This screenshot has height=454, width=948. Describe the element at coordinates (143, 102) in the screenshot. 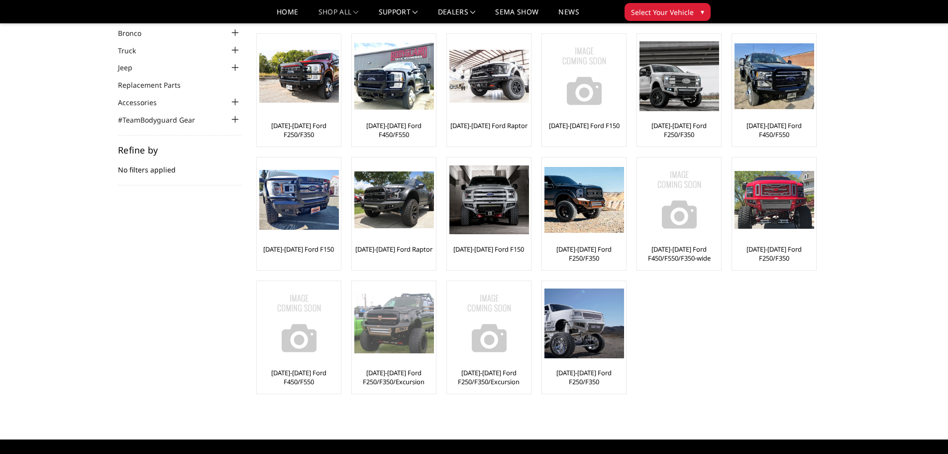

I see `a: Accessories` at that location.